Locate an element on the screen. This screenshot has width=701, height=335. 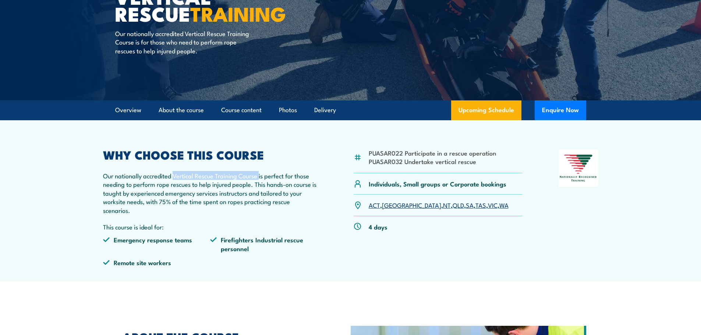
a: Course content is located at coordinates (242, 110).